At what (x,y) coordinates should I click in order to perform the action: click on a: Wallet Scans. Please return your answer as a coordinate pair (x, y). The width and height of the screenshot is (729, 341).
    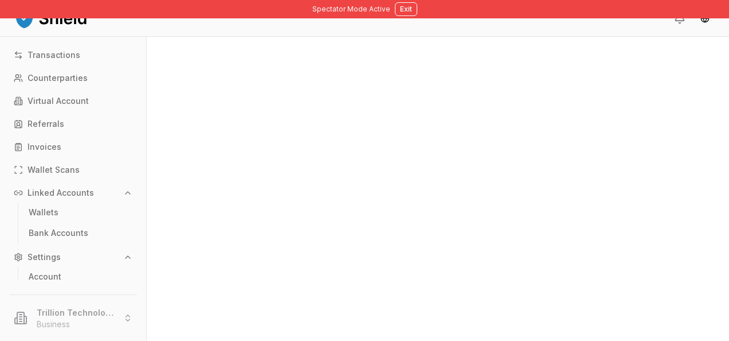
    Looking at the image, I should click on (73, 170).